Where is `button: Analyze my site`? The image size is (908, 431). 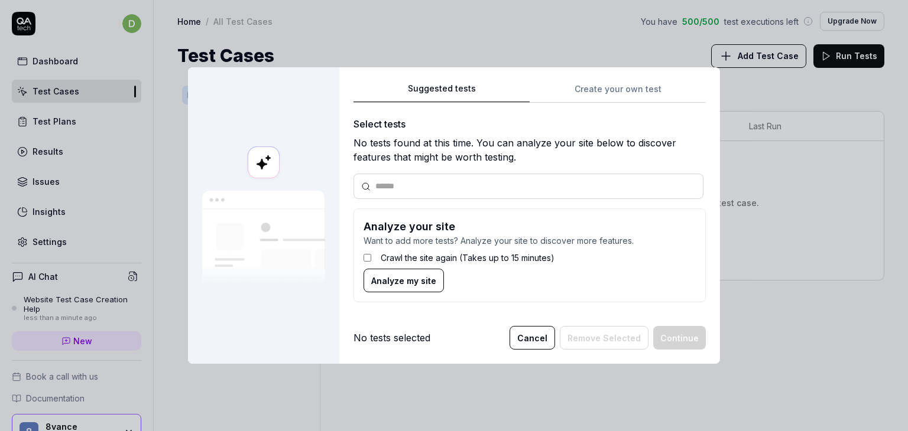
button: Analyze my site is located at coordinates (404, 281).